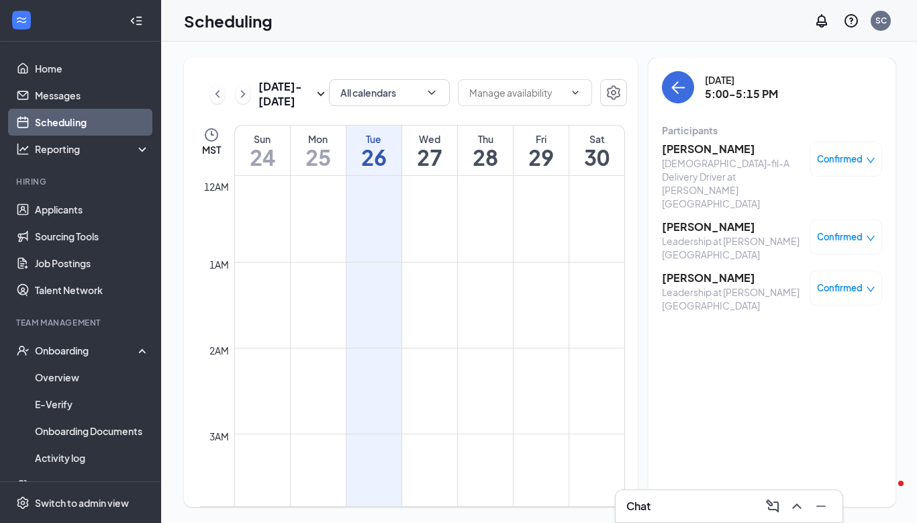 The height and width of the screenshot is (523, 917). What do you see at coordinates (92, 68) in the screenshot?
I see `a: Home` at bounding box center [92, 68].